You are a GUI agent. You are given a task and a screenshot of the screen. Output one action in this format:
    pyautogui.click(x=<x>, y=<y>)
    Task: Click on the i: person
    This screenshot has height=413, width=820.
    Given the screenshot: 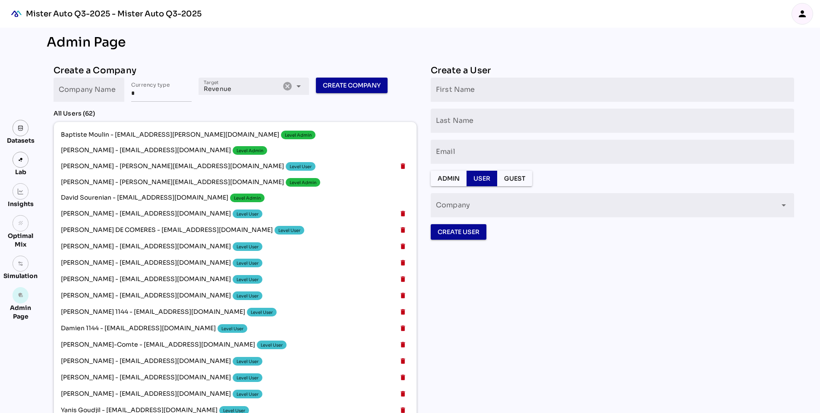 What is the action you would take?
    pyautogui.click(x=802, y=14)
    